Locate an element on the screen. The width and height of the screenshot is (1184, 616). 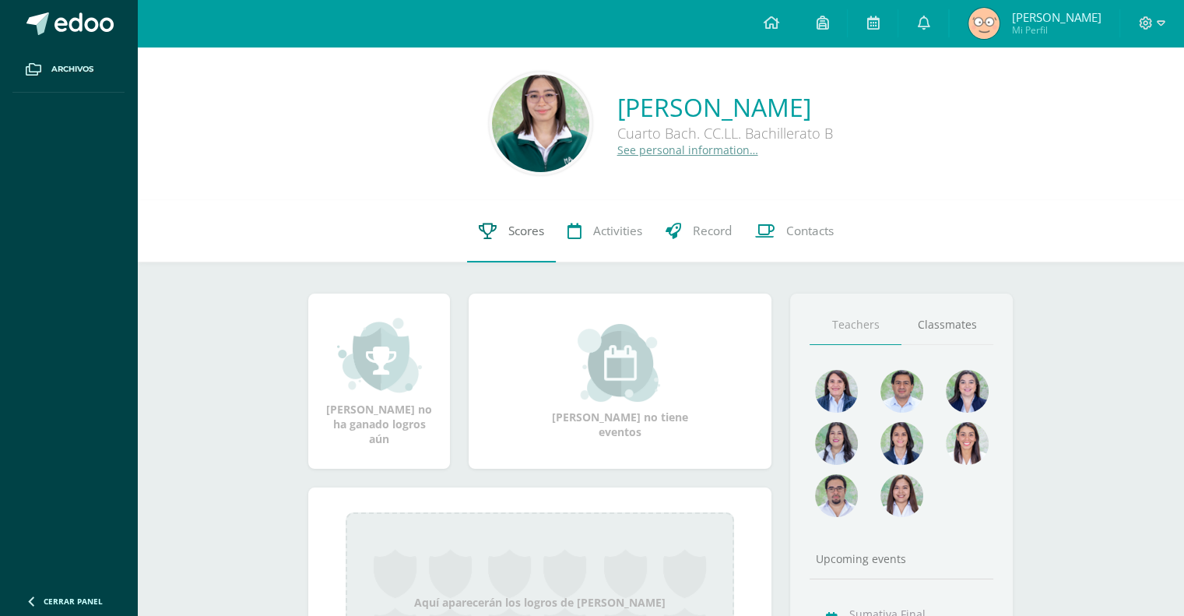
a: Archivos is located at coordinates (68, 69).